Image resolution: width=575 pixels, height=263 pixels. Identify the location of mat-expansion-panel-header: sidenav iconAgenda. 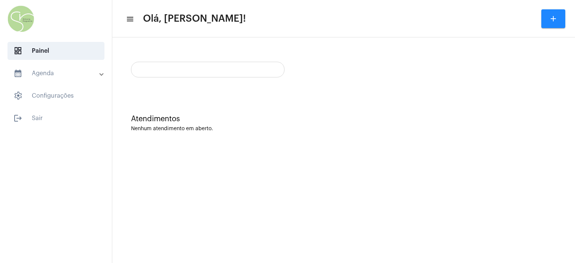
(58, 73).